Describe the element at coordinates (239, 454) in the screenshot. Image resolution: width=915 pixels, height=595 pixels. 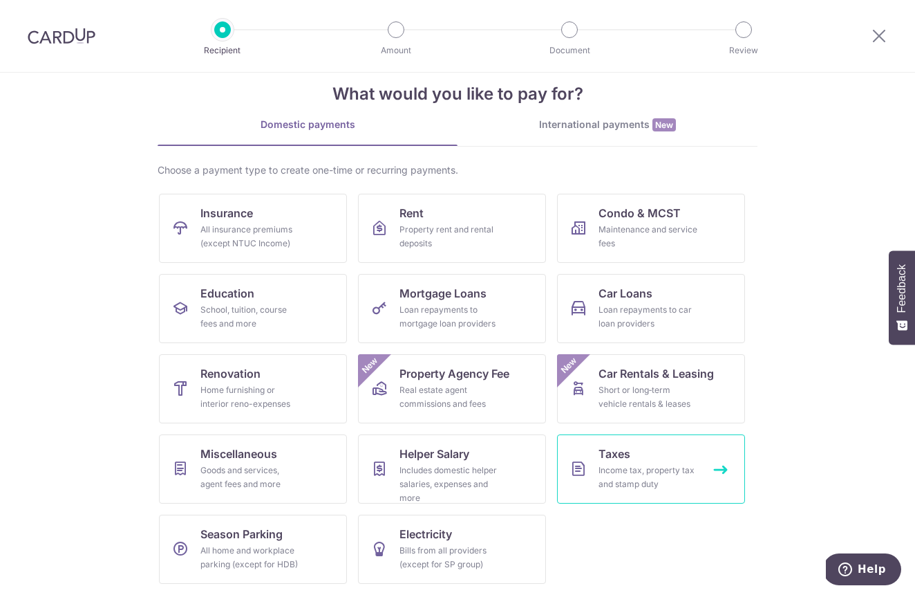
I see `span: Miscellaneous` at that location.